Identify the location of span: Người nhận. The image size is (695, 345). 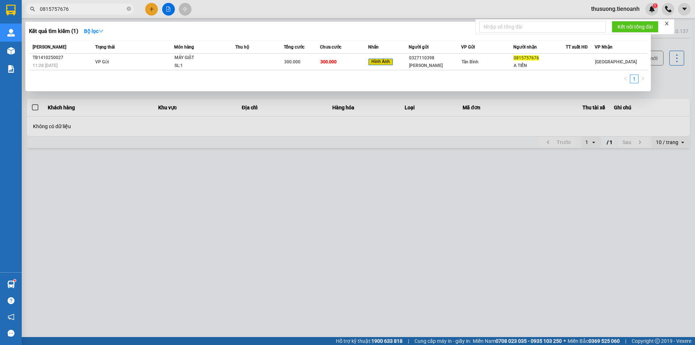
(525, 47).